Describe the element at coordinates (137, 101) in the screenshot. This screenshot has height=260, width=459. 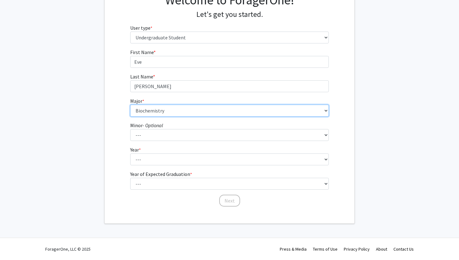
I see `label: Major` at that location.